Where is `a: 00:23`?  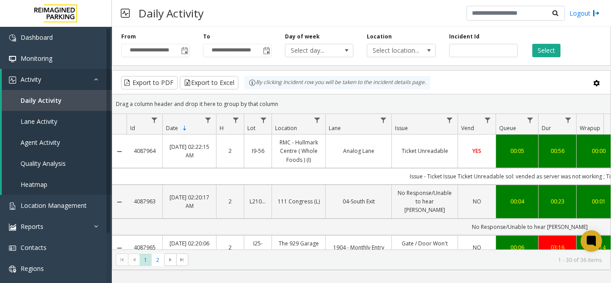
a: 00:23 is located at coordinates (557, 201).